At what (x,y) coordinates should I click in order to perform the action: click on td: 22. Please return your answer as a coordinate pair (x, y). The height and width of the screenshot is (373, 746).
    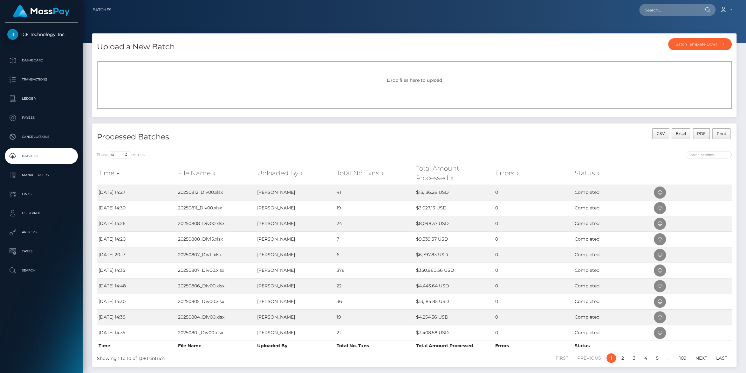
    Looking at the image, I should click on (375, 285).